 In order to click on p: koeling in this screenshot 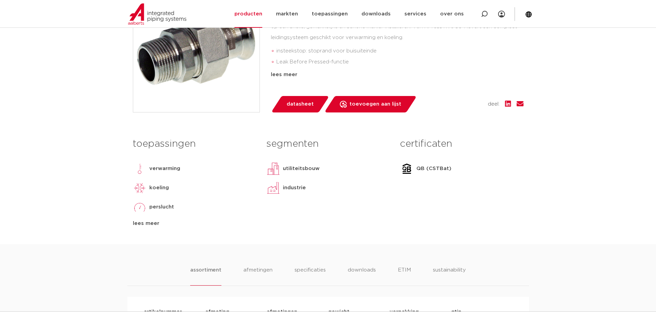, I will do `click(159, 188)`.